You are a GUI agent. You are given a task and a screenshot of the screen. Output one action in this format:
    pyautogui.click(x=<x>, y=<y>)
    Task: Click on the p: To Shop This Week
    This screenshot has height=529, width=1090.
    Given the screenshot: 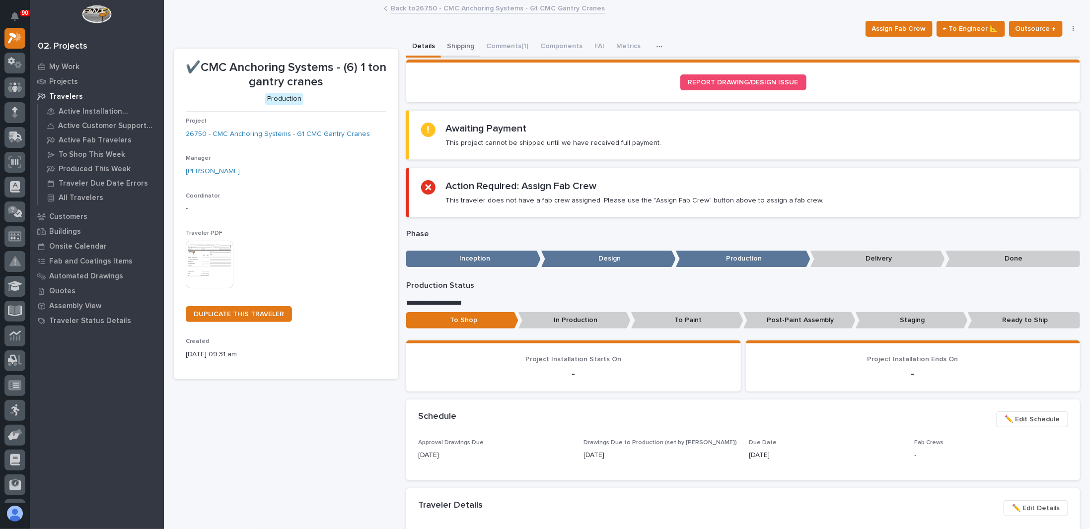 What is the action you would take?
    pyautogui.click(x=92, y=155)
    